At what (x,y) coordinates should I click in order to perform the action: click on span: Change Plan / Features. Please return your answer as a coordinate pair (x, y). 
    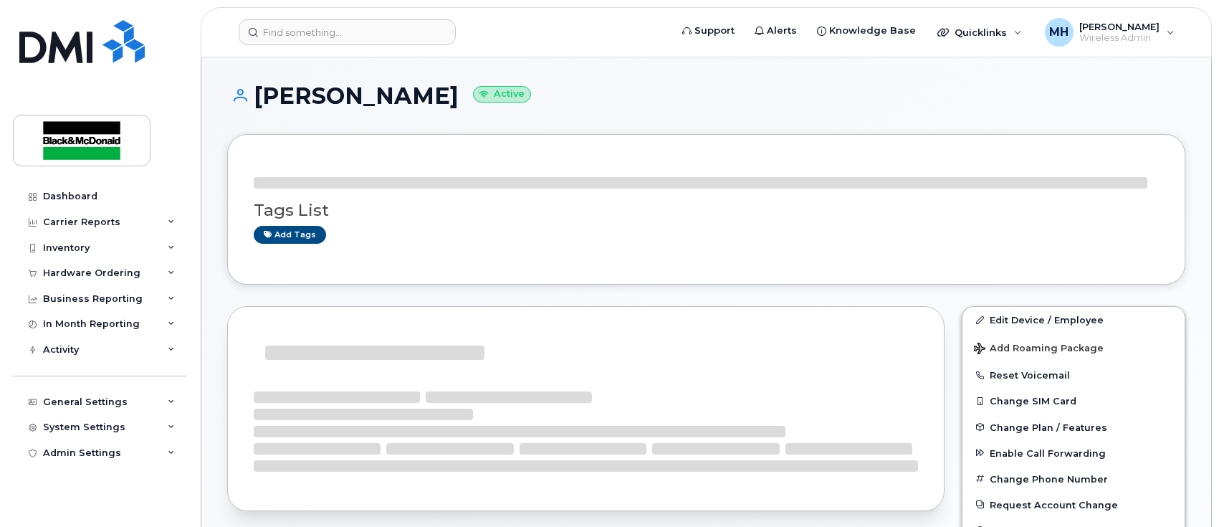
    Looking at the image, I should click on (1049, 427).